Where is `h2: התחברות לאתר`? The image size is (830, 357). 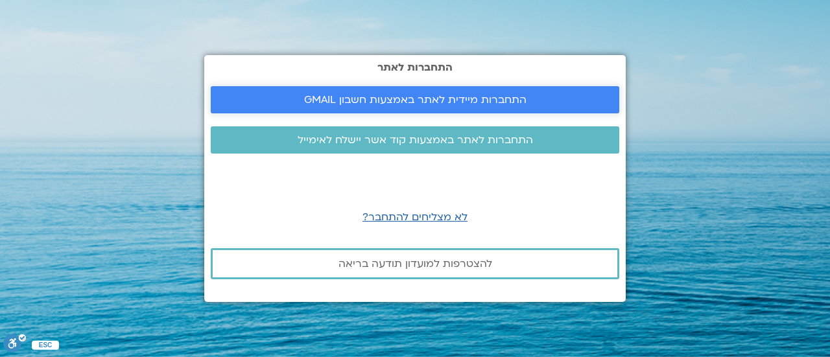
h2: התחברות לאתר is located at coordinates (415, 67).